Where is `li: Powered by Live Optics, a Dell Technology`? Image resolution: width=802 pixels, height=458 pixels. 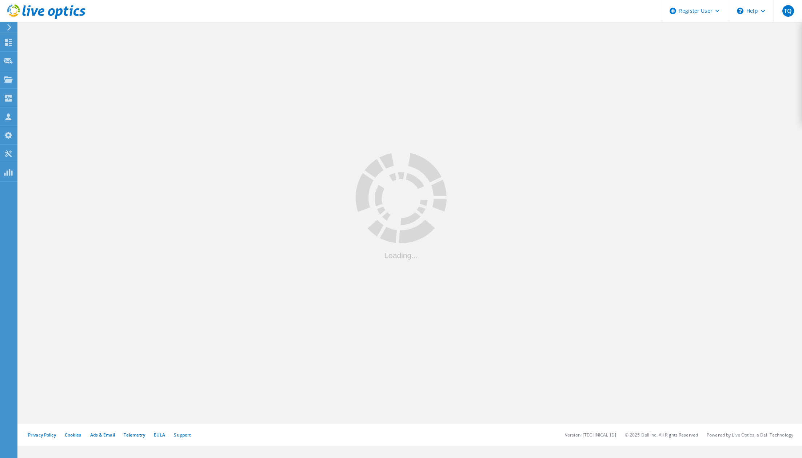 li: Powered by Live Optics, a Dell Technology is located at coordinates (750, 434).